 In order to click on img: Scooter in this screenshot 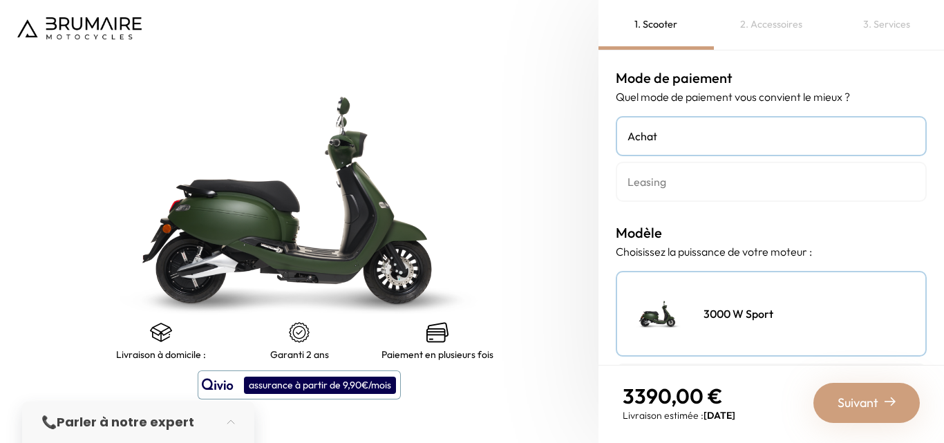, I will do `click(659, 314)`.